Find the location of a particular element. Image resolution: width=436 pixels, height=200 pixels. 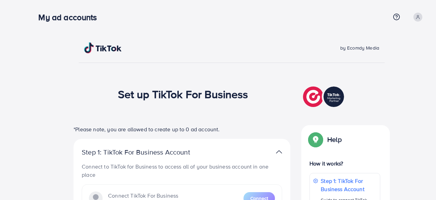

img: TikTok is located at coordinates (103, 48).